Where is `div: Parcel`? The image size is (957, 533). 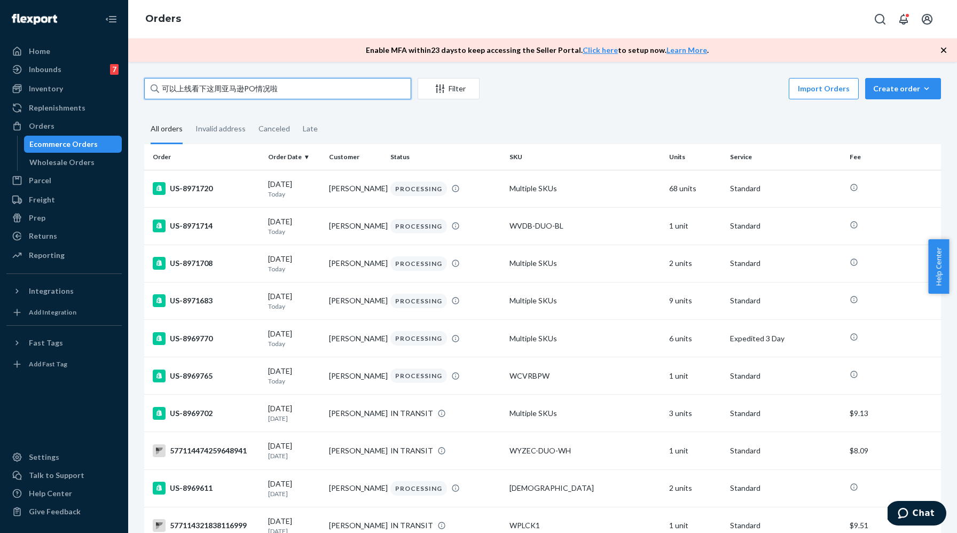 div: Parcel is located at coordinates (40, 180).